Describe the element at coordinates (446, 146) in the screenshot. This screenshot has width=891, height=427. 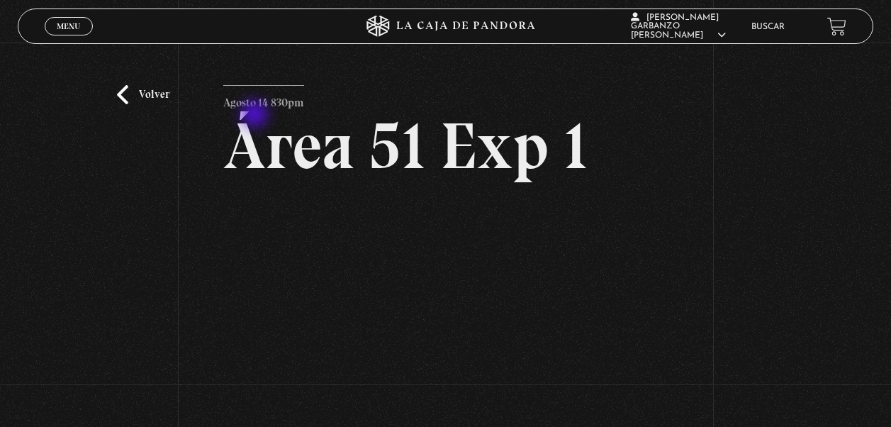
I see `h2: Área 51 Exp 1` at that location.